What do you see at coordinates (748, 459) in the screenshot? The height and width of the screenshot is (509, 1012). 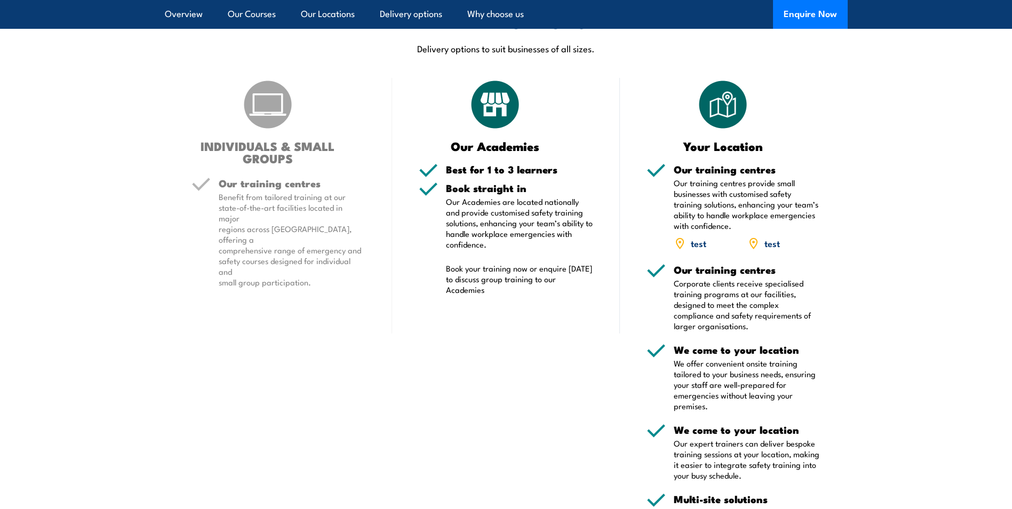 I see `p: Our expert trainers can deliver bespoke training sessions at your location, making it easier to i...` at bounding box center [748, 459].